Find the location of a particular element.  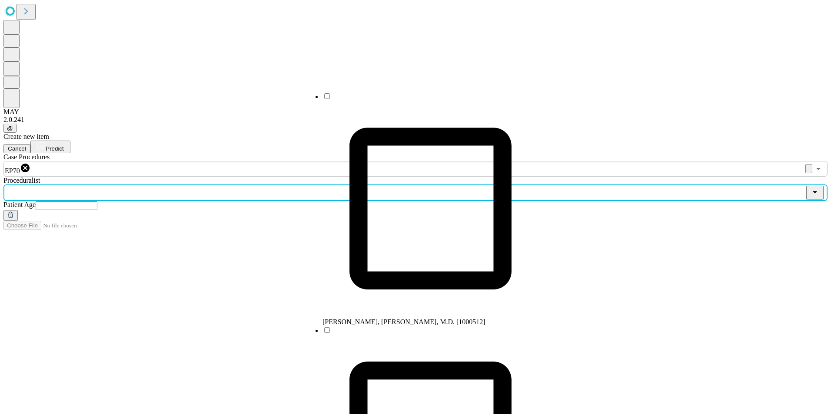

div: MAY is located at coordinates (415, 112).